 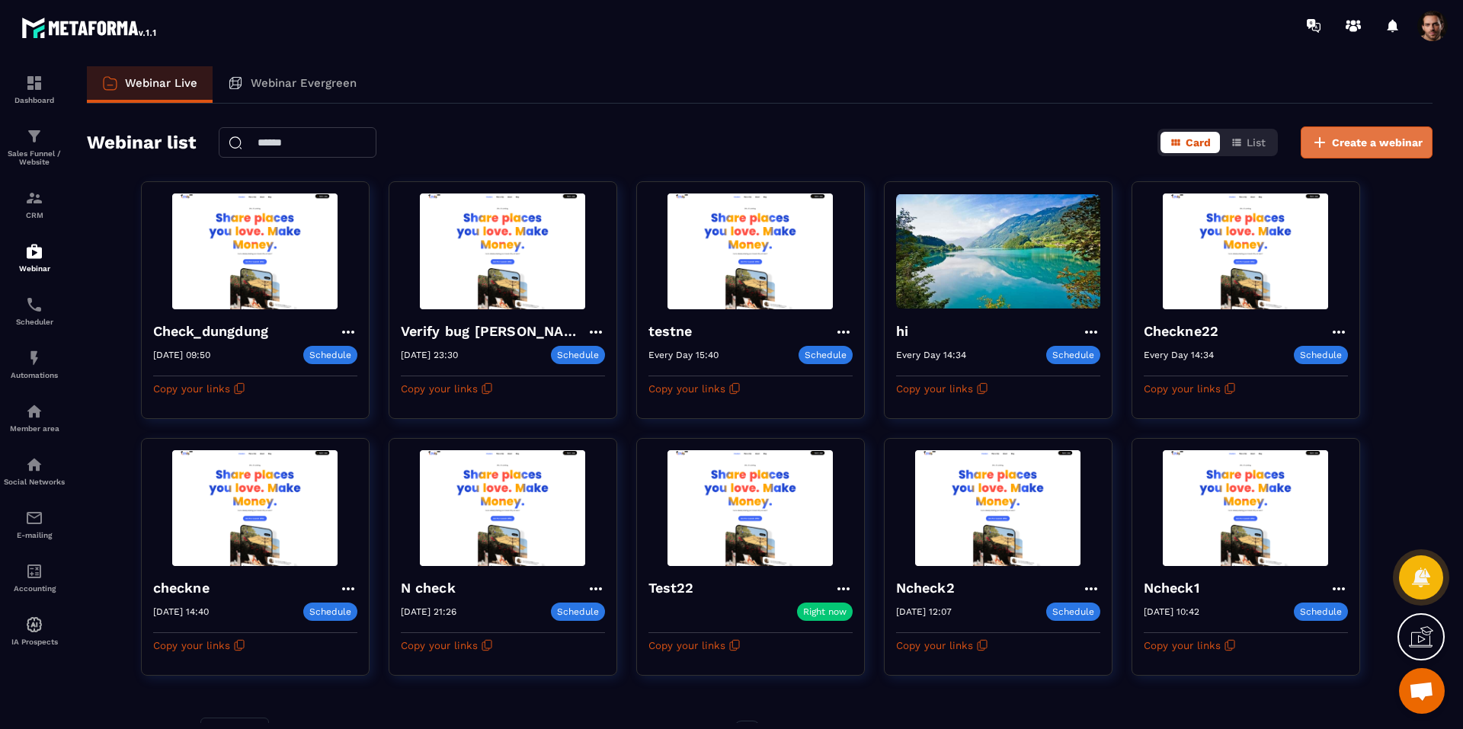 What do you see at coordinates (684, 355) in the screenshot?
I see `p: Every Day 15:40` at bounding box center [684, 355].